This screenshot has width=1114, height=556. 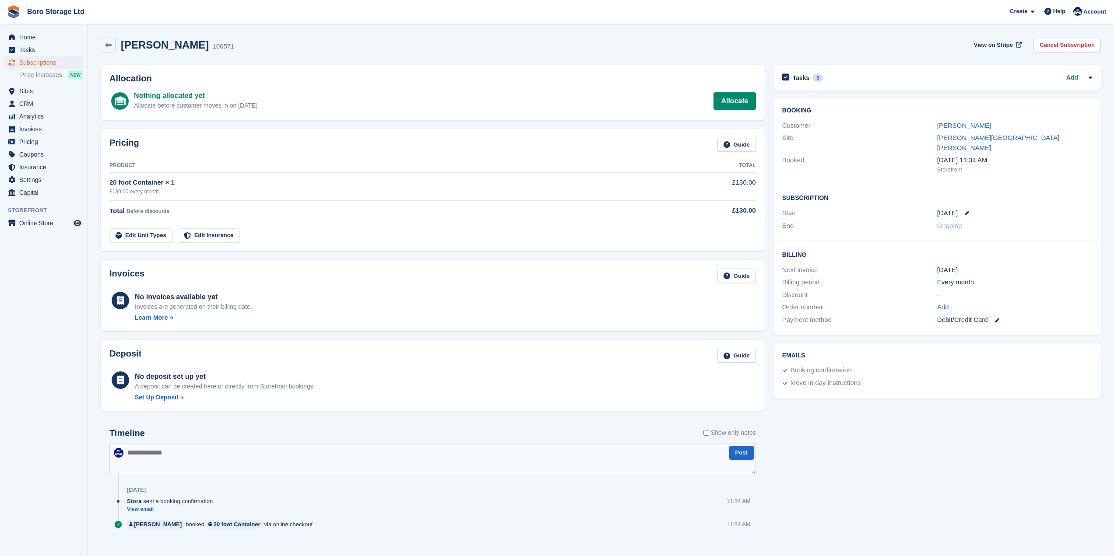 What do you see at coordinates (46, 50) in the screenshot?
I see `span: Tasks` at bounding box center [46, 50].